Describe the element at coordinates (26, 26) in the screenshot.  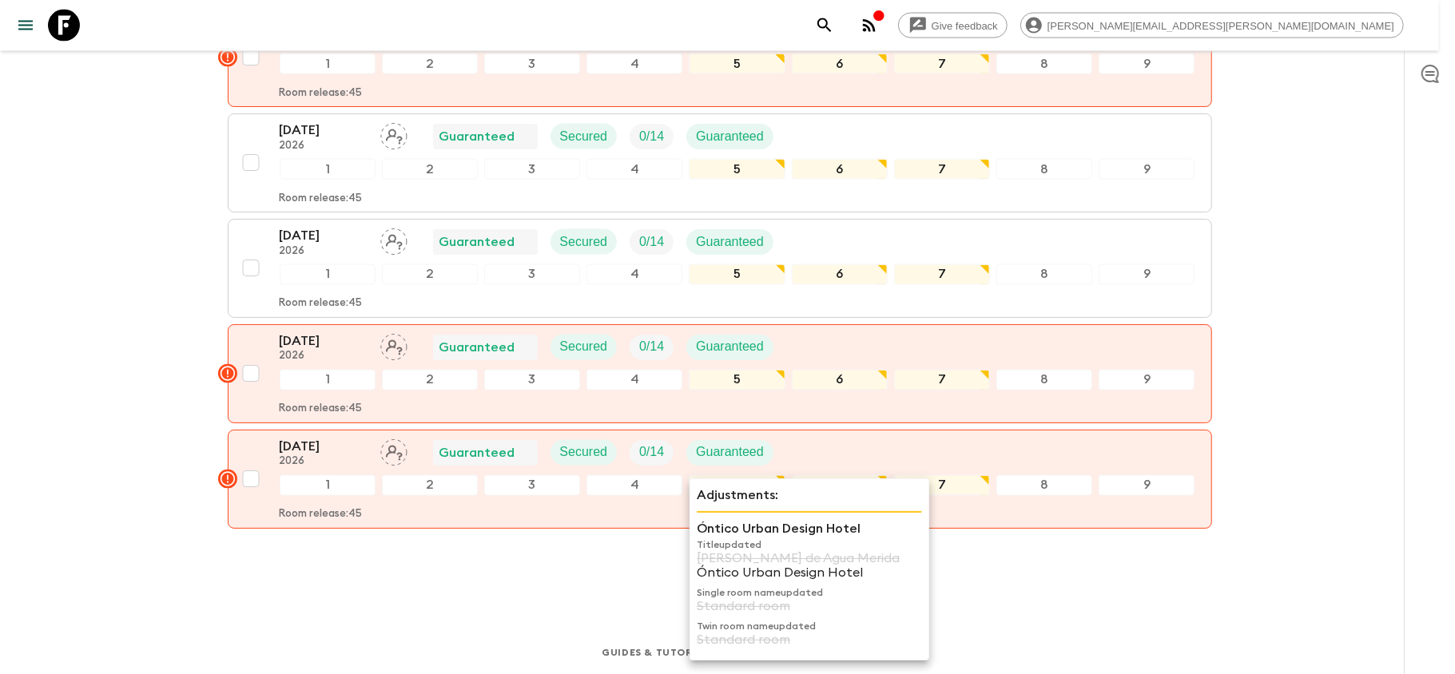
I see `button: menu` at that location.